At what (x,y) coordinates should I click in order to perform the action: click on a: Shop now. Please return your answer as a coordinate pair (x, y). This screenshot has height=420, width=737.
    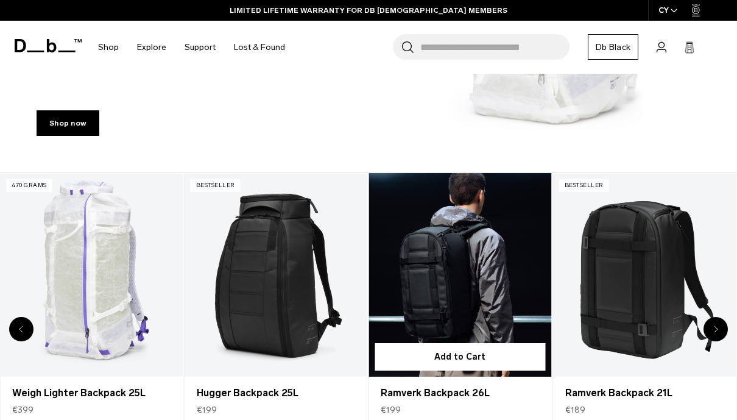
    Looking at the image, I should click on (68, 123).